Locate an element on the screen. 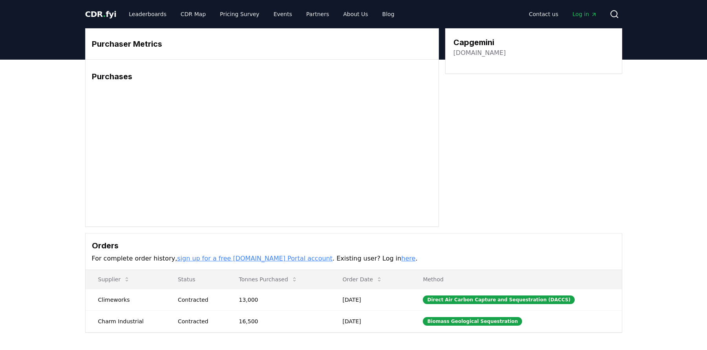 This screenshot has width=707, height=350. button: Tonnes Purchased is located at coordinates (268, 280).